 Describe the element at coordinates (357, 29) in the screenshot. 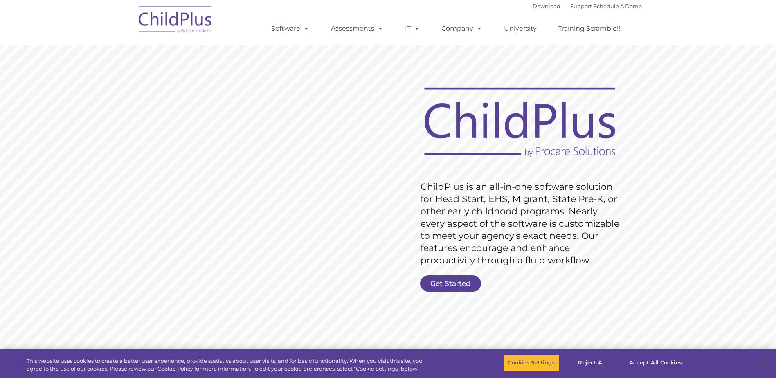

I see `a: Assessments` at that location.